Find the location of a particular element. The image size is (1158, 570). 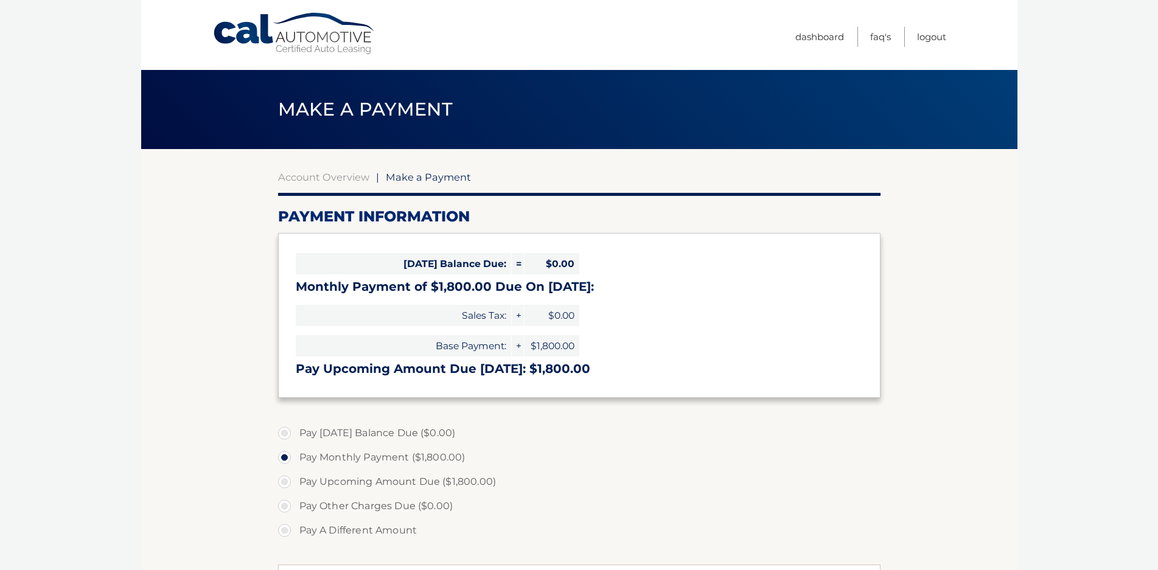

span: $1,800.00 is located at coordinates (552, 345).